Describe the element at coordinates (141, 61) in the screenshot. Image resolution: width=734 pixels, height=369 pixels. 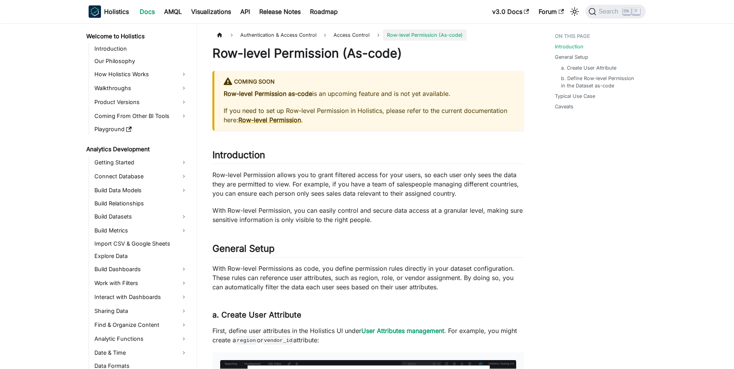
I see `a: Our Philosophy` at that location.